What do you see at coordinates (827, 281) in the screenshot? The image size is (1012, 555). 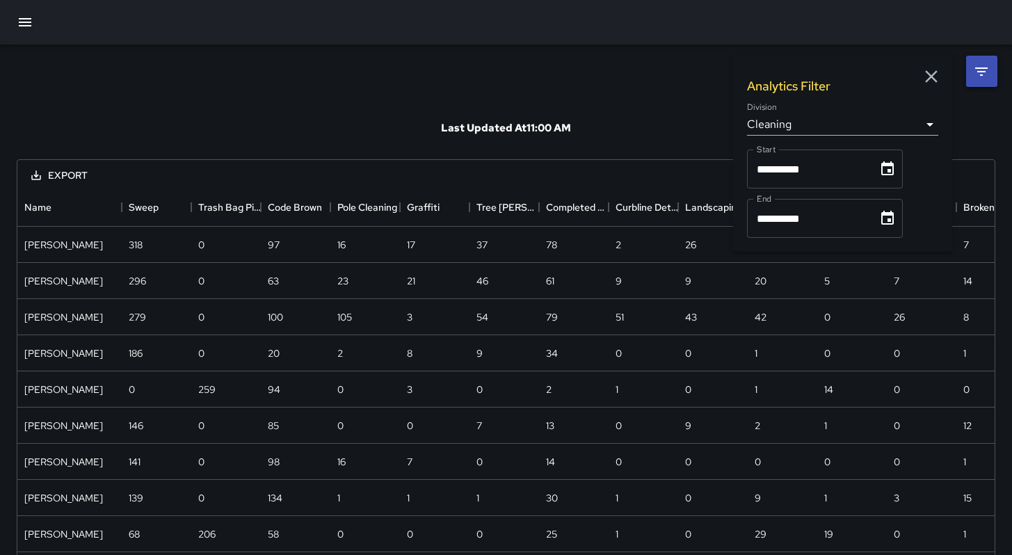 I see `div: 5` at bounding box center [827, 281].